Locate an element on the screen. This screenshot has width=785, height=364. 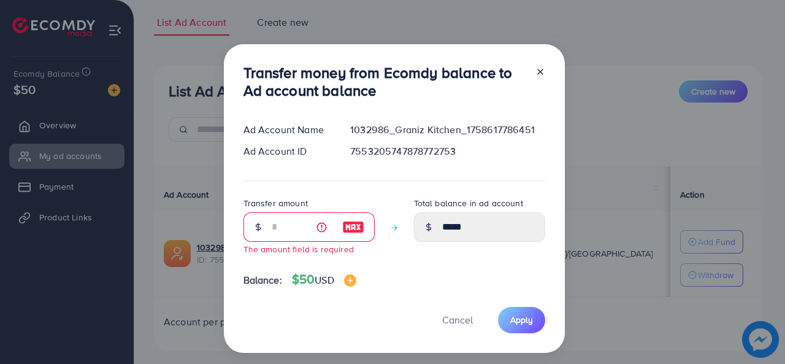
span: USD is located at coordinates (324, 280).